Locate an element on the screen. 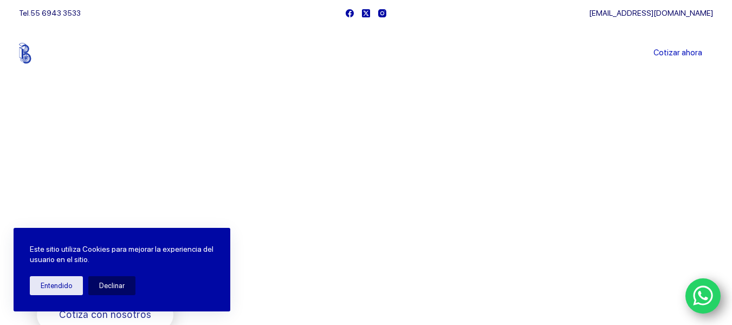 Image resolution: width=732 pixels, height=325 pixels. nav: Menu Principal is located at coordinates (366, 53).